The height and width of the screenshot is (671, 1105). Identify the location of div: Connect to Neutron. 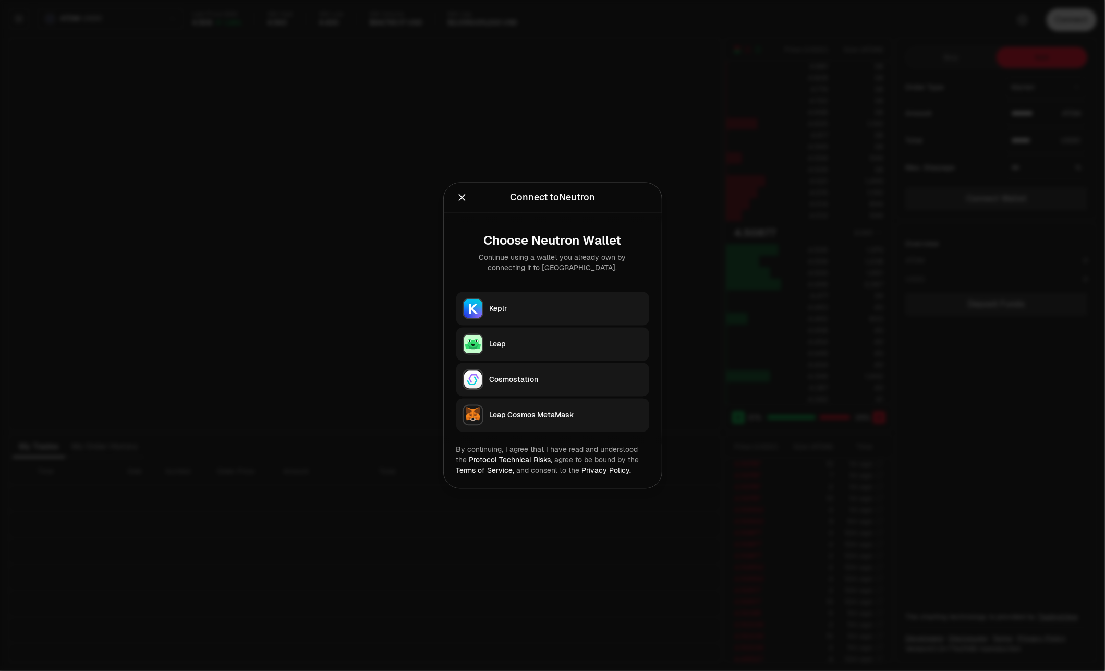
(552, 198).